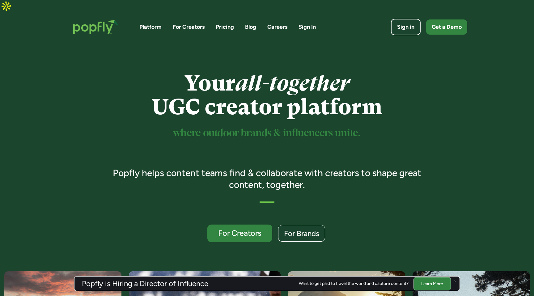  I want to click on a: Get a Demo, so click(447, 27).